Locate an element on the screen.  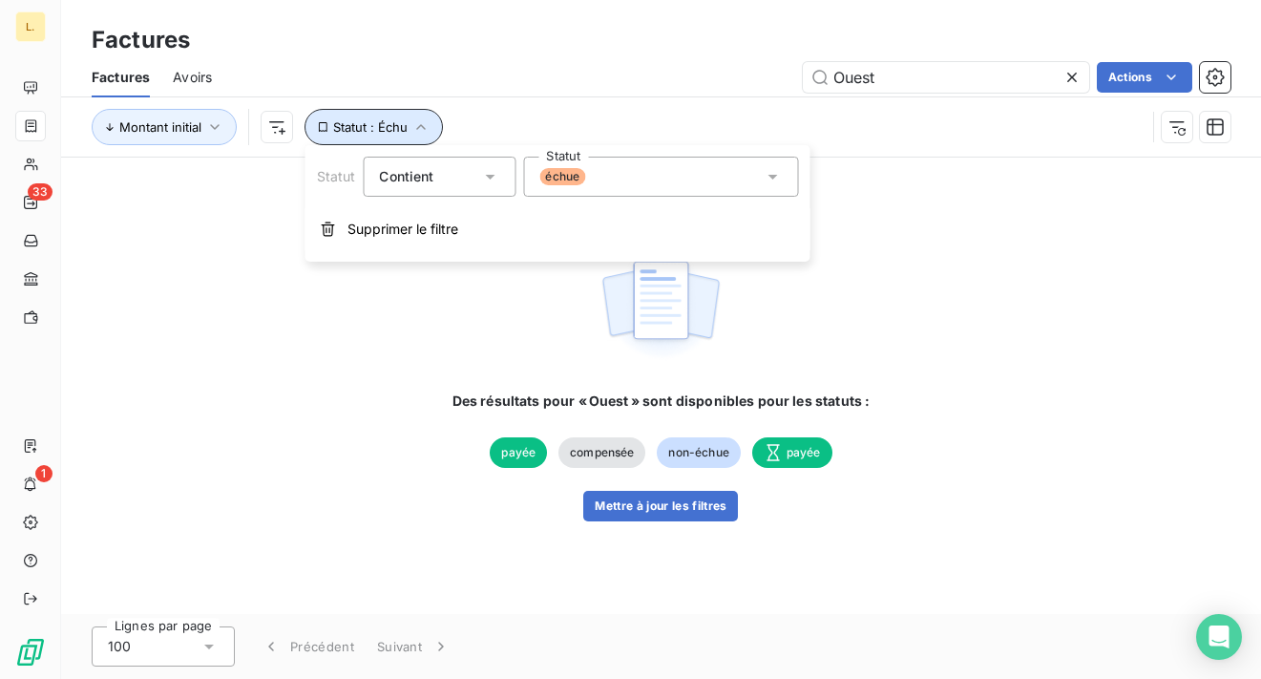
button: Supprimer le filtre is located at coordinates (558, 229).